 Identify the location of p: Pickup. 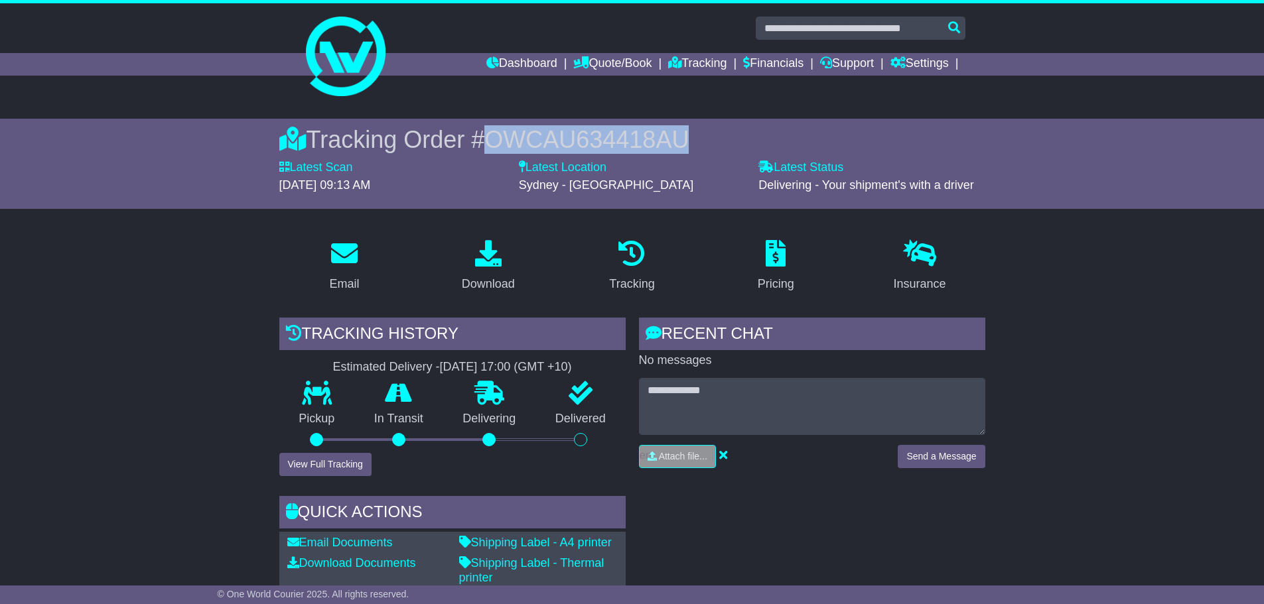
(317, 419).